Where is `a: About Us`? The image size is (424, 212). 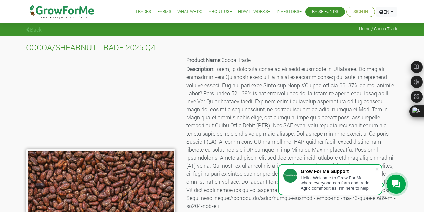
a: About Us is located at coordinates (220, 12).